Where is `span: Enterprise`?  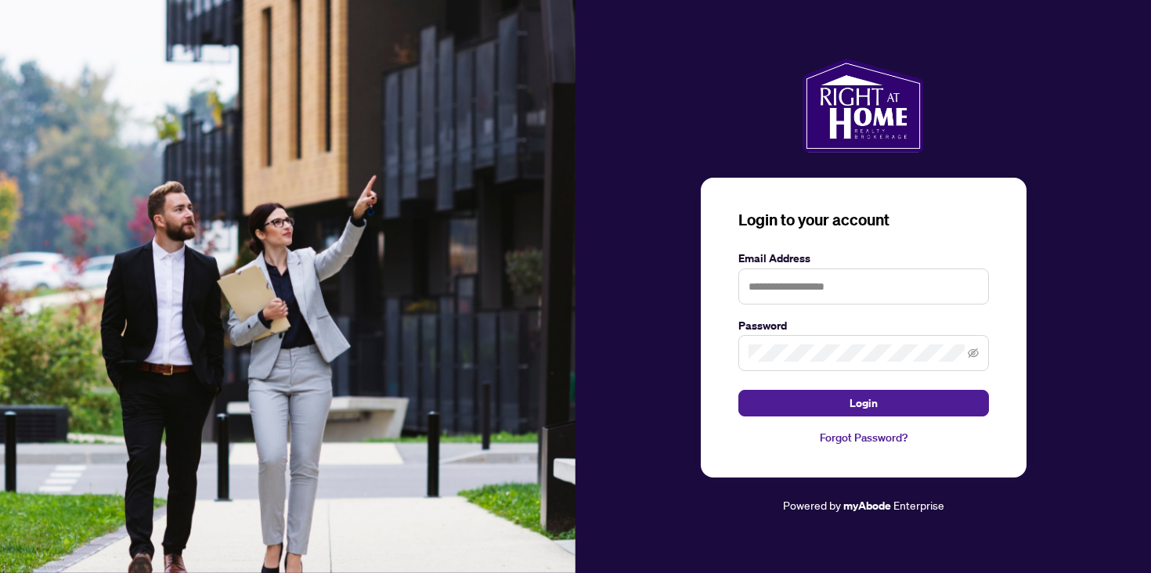
span: Enterprise is located at coordinates (918, 505).